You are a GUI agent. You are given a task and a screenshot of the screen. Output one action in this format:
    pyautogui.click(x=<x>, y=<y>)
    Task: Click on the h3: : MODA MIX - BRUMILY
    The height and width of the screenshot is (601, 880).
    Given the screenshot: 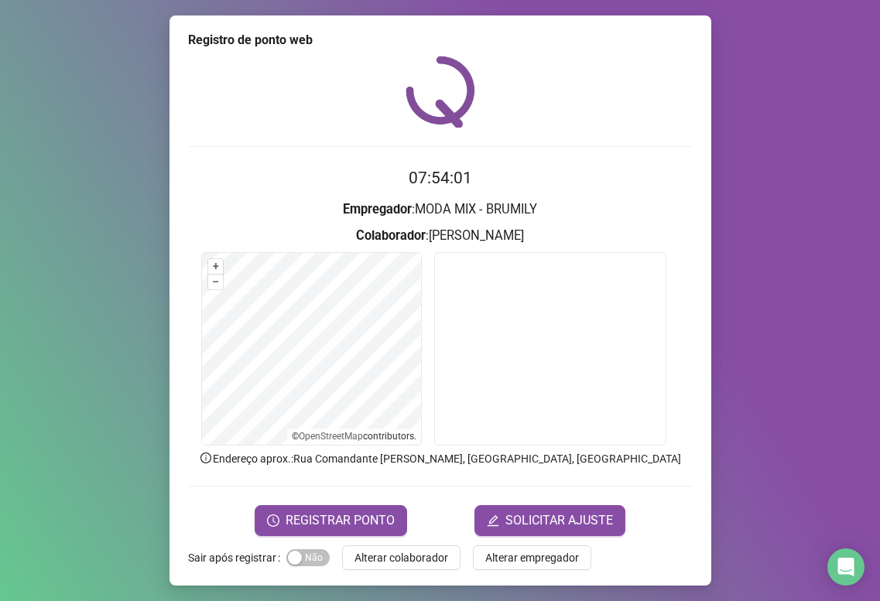 What is the action you would take?
    pyautogui.click(x=440, y=210)
    